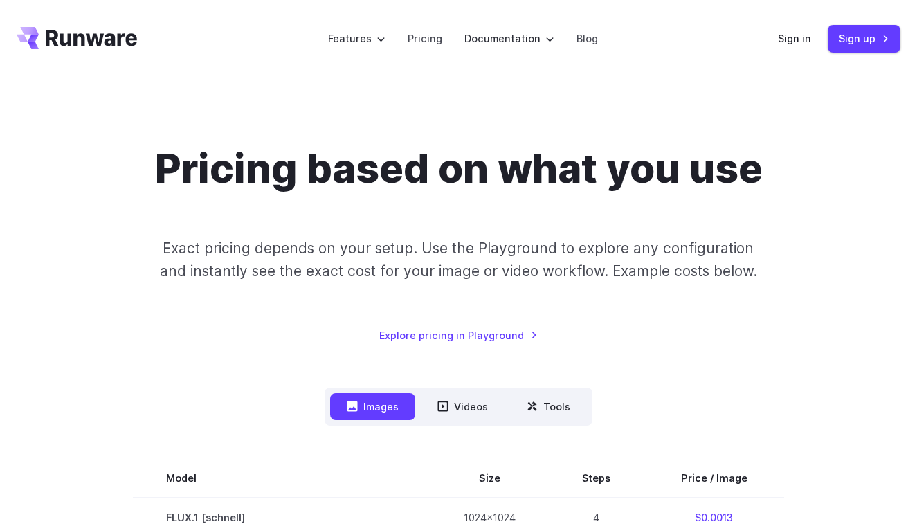 This screenshot has width=917, height=524. What do you see at coordinates (282, 478) in the screenshot?
I see `th: Model` at bounding box center [282, 478].